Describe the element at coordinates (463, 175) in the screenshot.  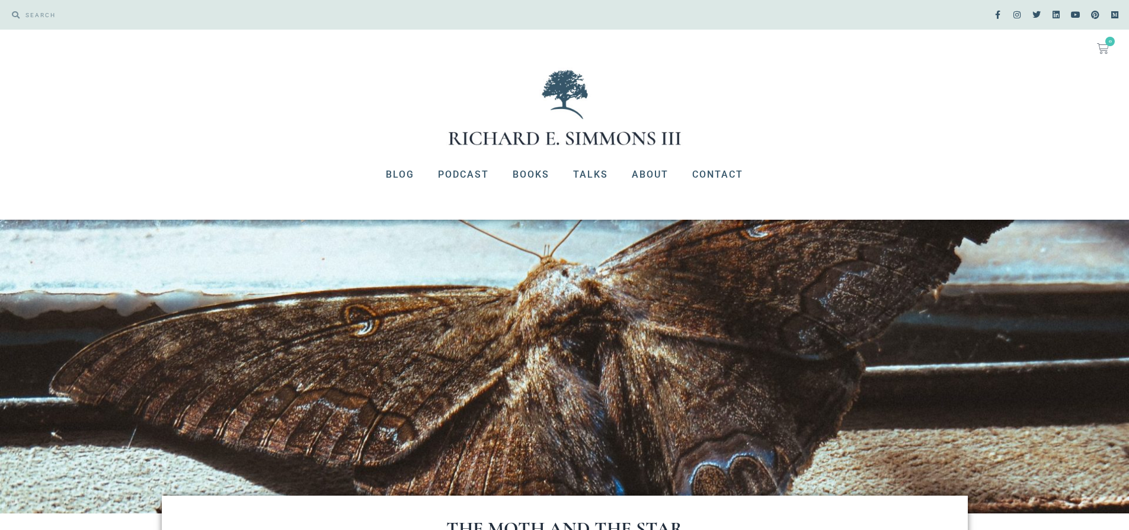
I see `a: Podcast` at that location.